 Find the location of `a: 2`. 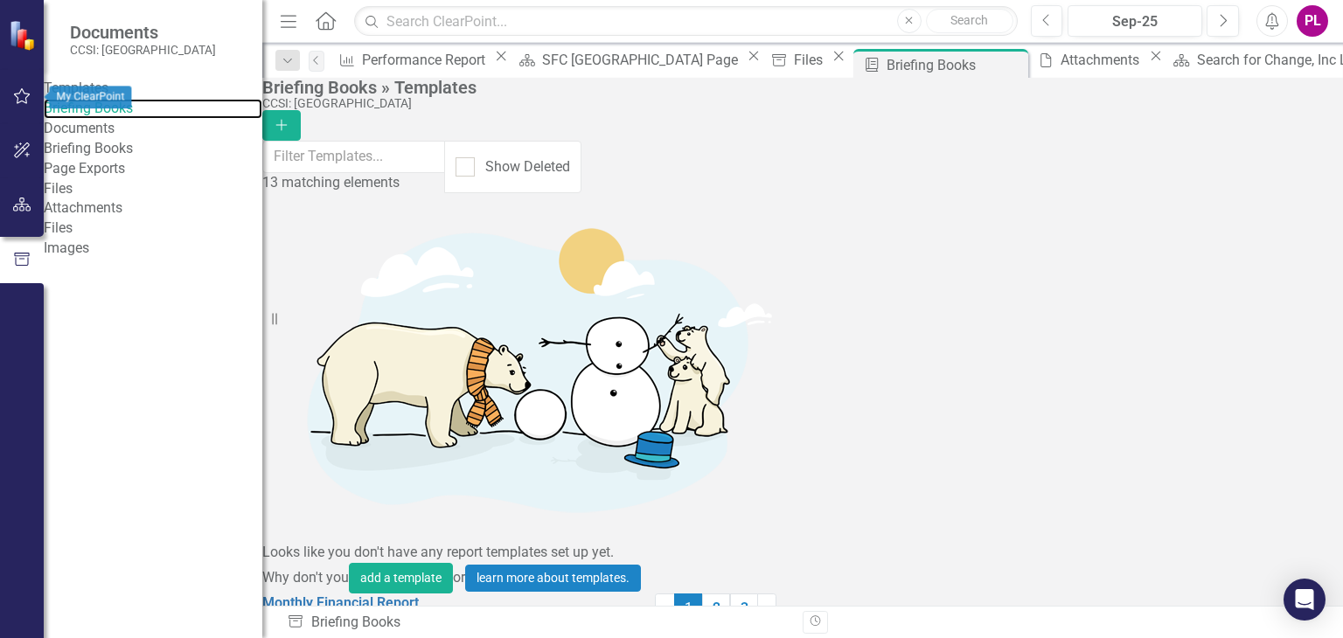

a: 2 is located at coordinates (716, 609).